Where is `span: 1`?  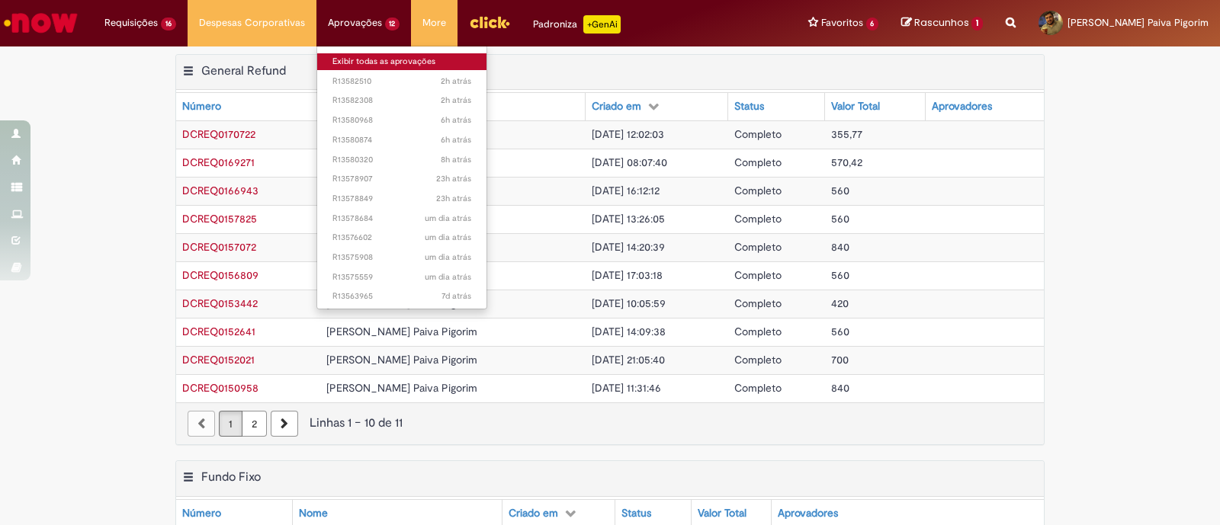 span: 1 is located at coordinates (976, 24).